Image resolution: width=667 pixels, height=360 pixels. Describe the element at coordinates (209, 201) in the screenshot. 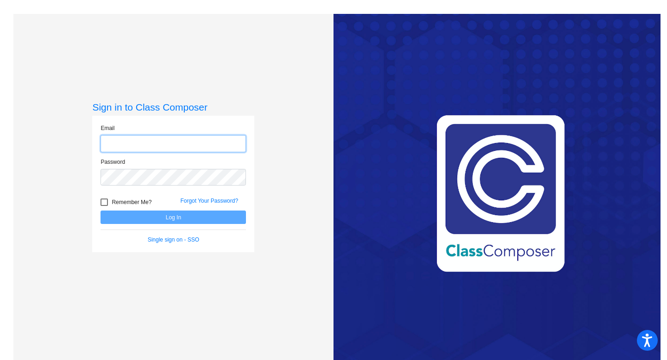

I see `a: Forgot Your Password?` at that location.